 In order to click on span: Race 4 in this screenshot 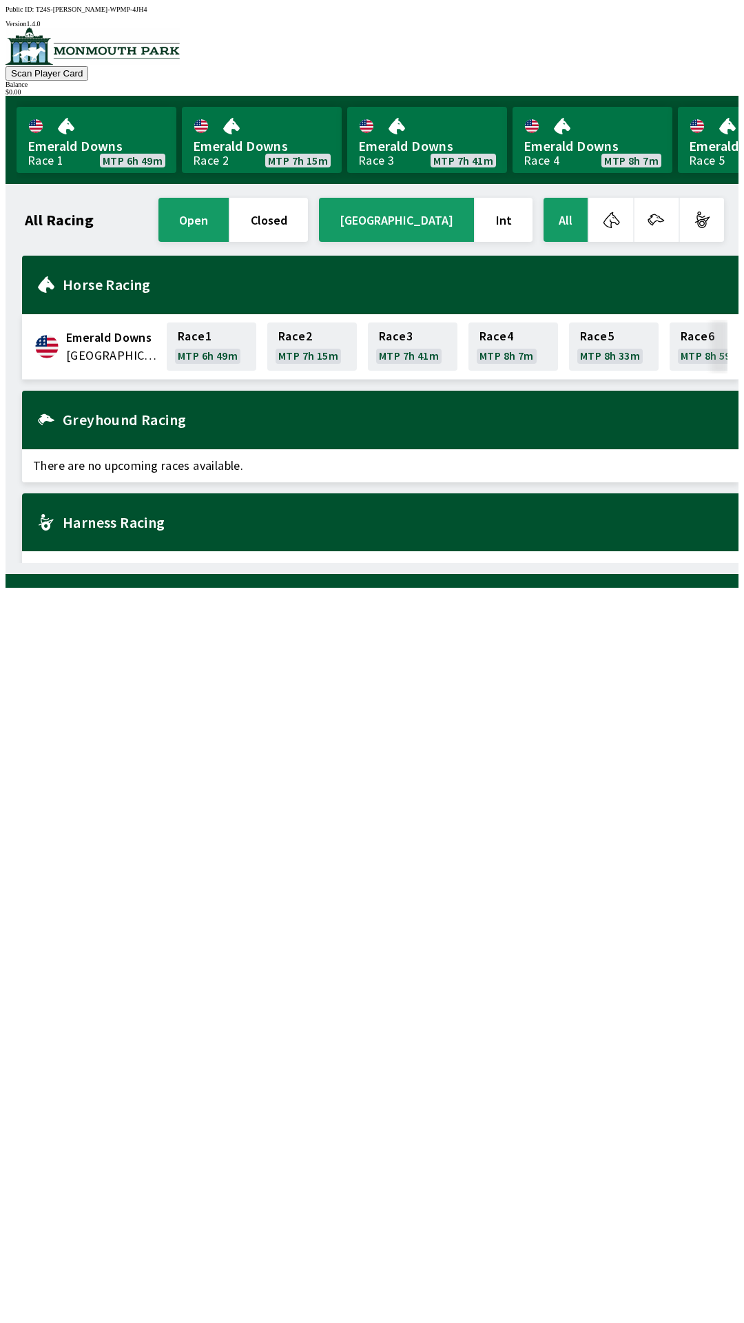, I will do `click(496, 336)`.